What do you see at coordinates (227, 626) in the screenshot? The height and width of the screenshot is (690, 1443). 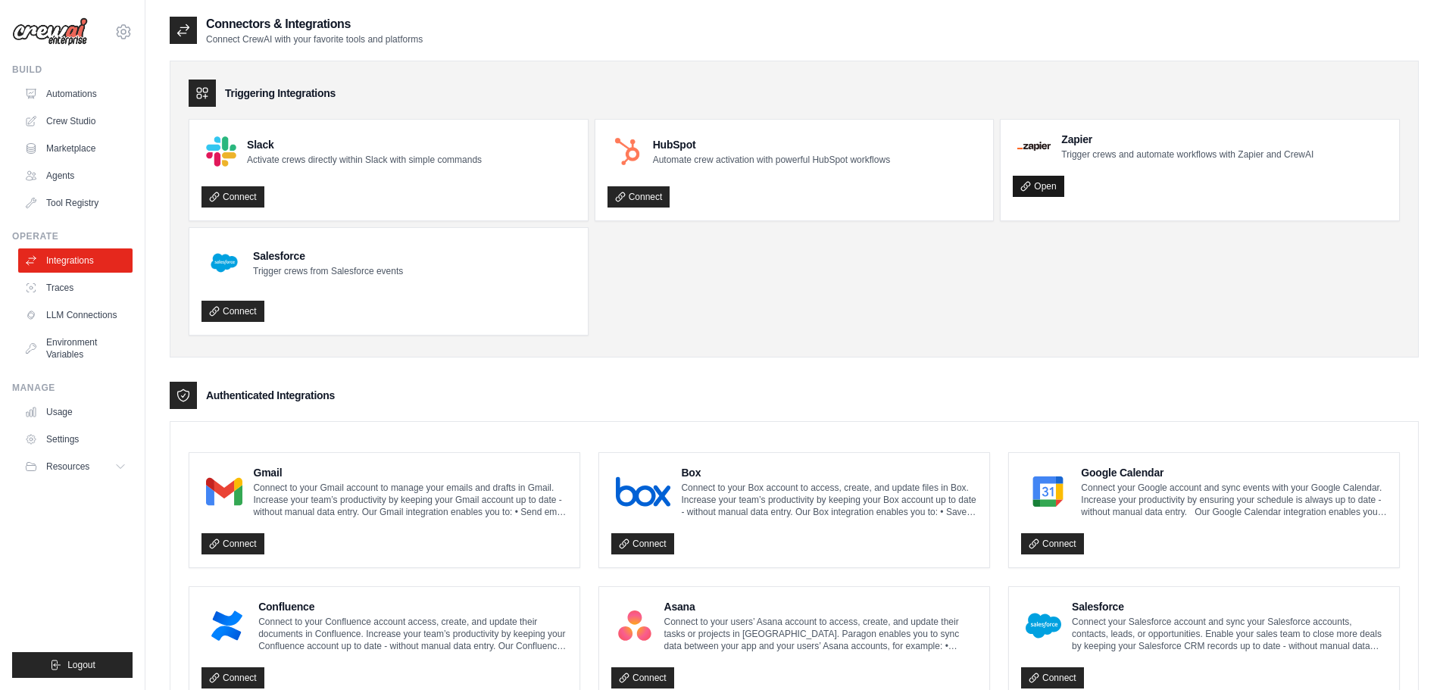 I see `img: Confluence Logo` at bounding box center [227, 626].